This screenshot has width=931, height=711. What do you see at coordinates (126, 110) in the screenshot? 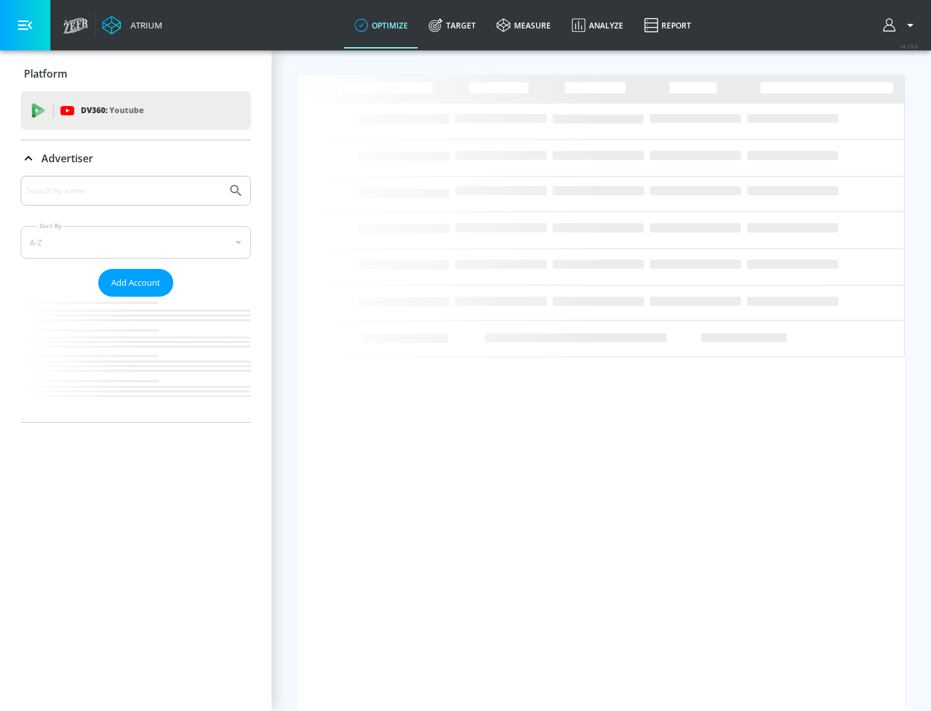
I see `p: Youtube` at bounding box center [126, 110].